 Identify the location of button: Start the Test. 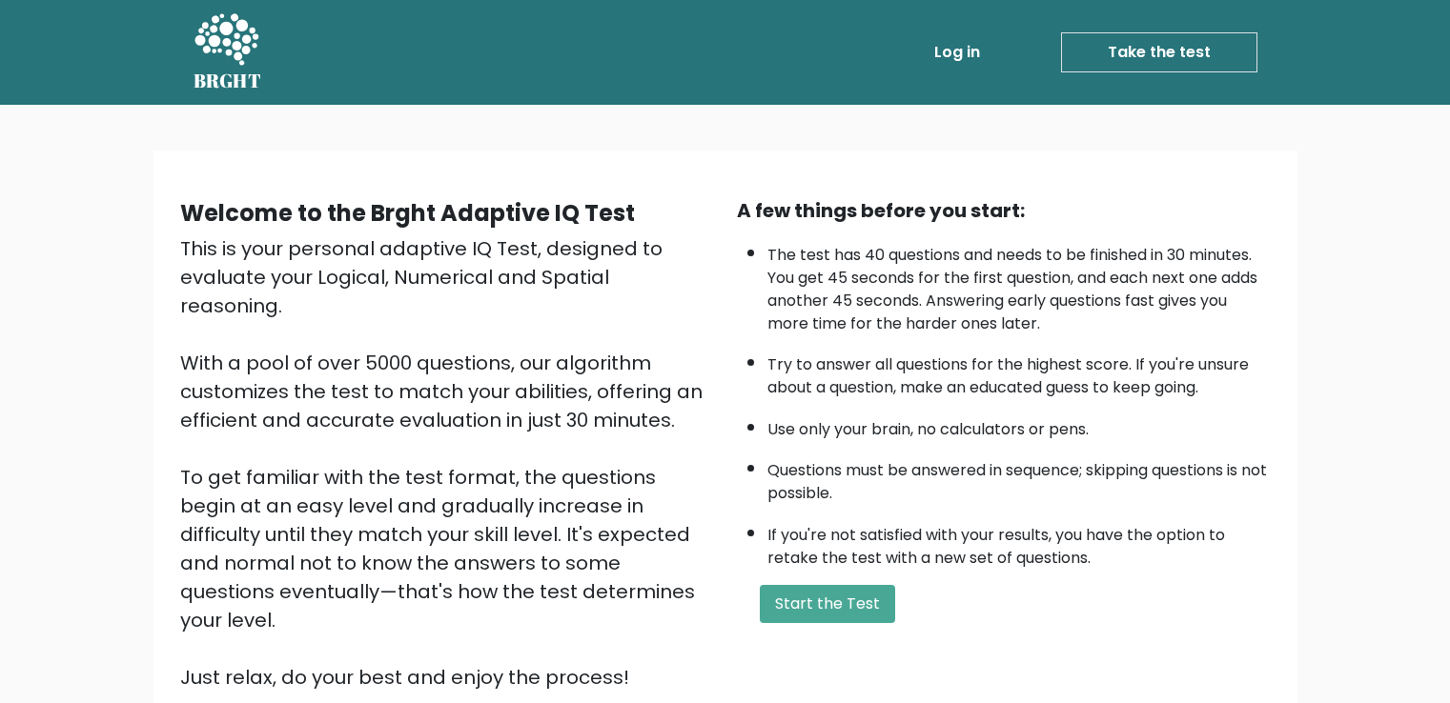
(827, 604).